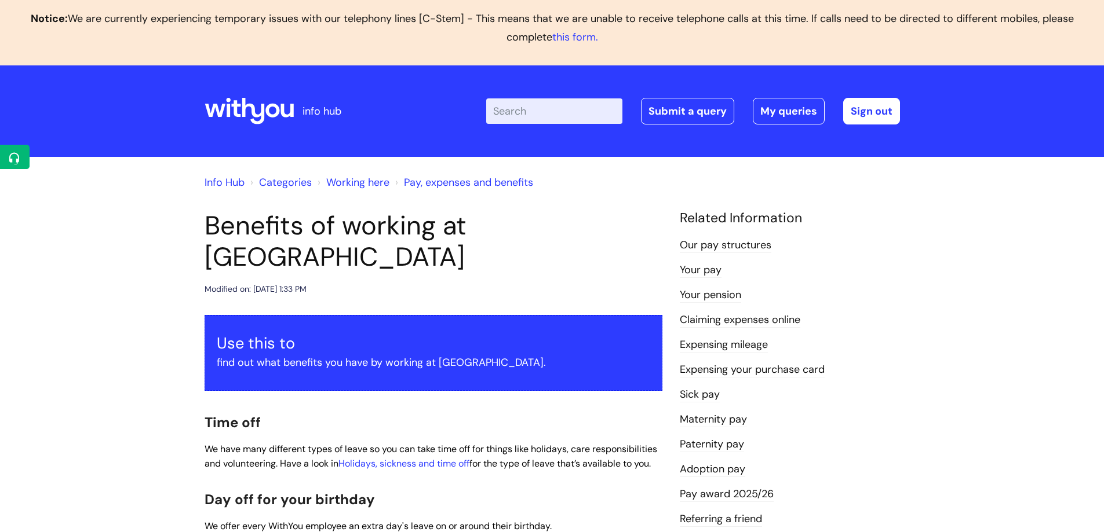 The image size is (1104, 532). Describe the element at coordinates (433, 344) in the screenshot. I see `h3: Use this to` at that location.